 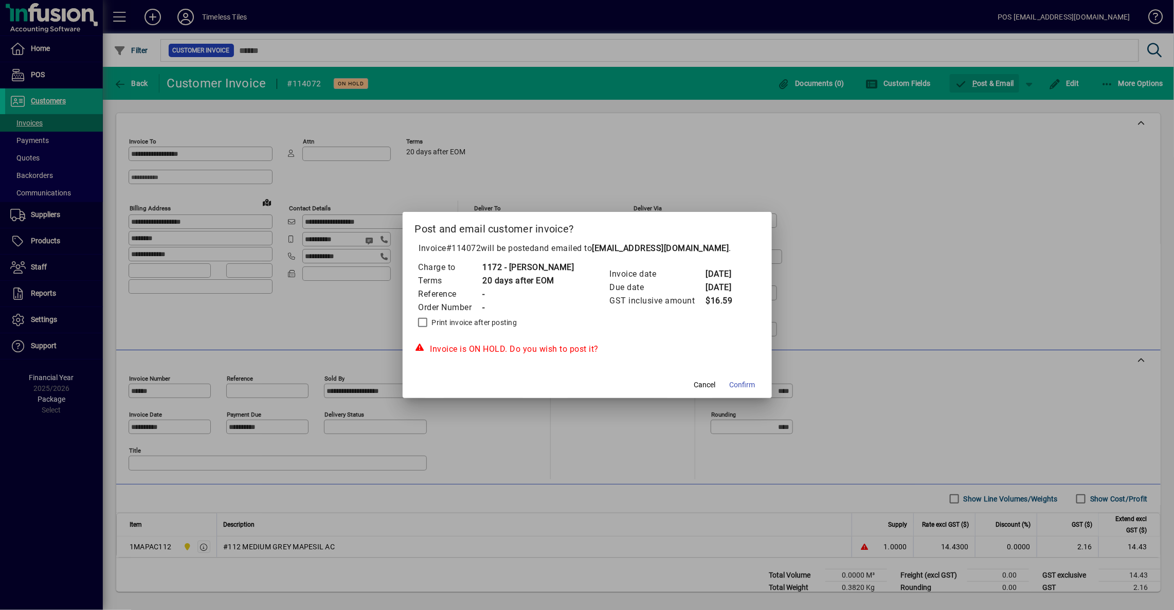 What do you see at coordinates (632, 248) in the screenshot?
I see `span: and emailed to` at bounding box center [632, 248].